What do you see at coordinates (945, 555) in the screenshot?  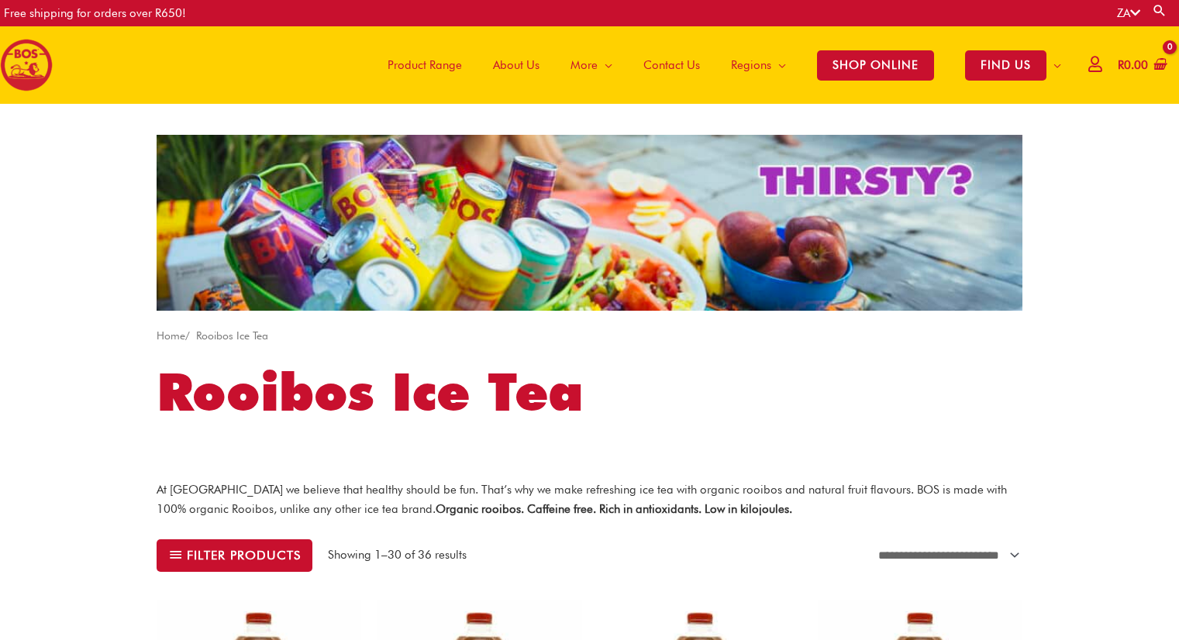 I see `select: Shop order` at bounding box center [945, 555].